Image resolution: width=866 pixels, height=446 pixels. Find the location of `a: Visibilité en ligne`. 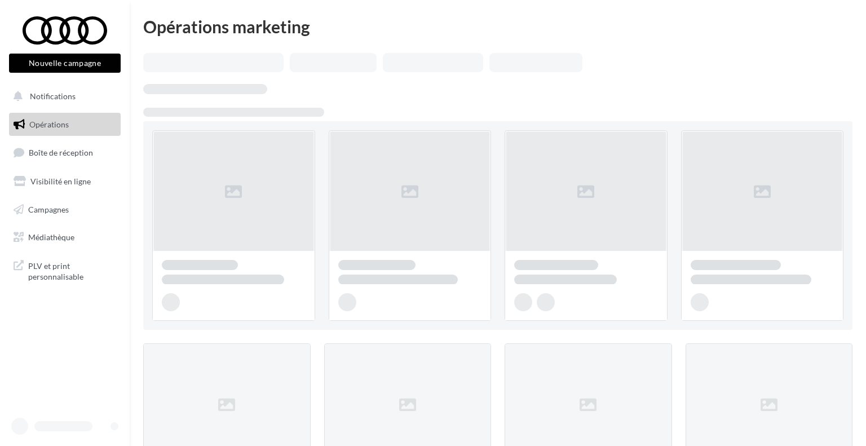

a: Visibilité en ligne is located at coordinates (65, 182).